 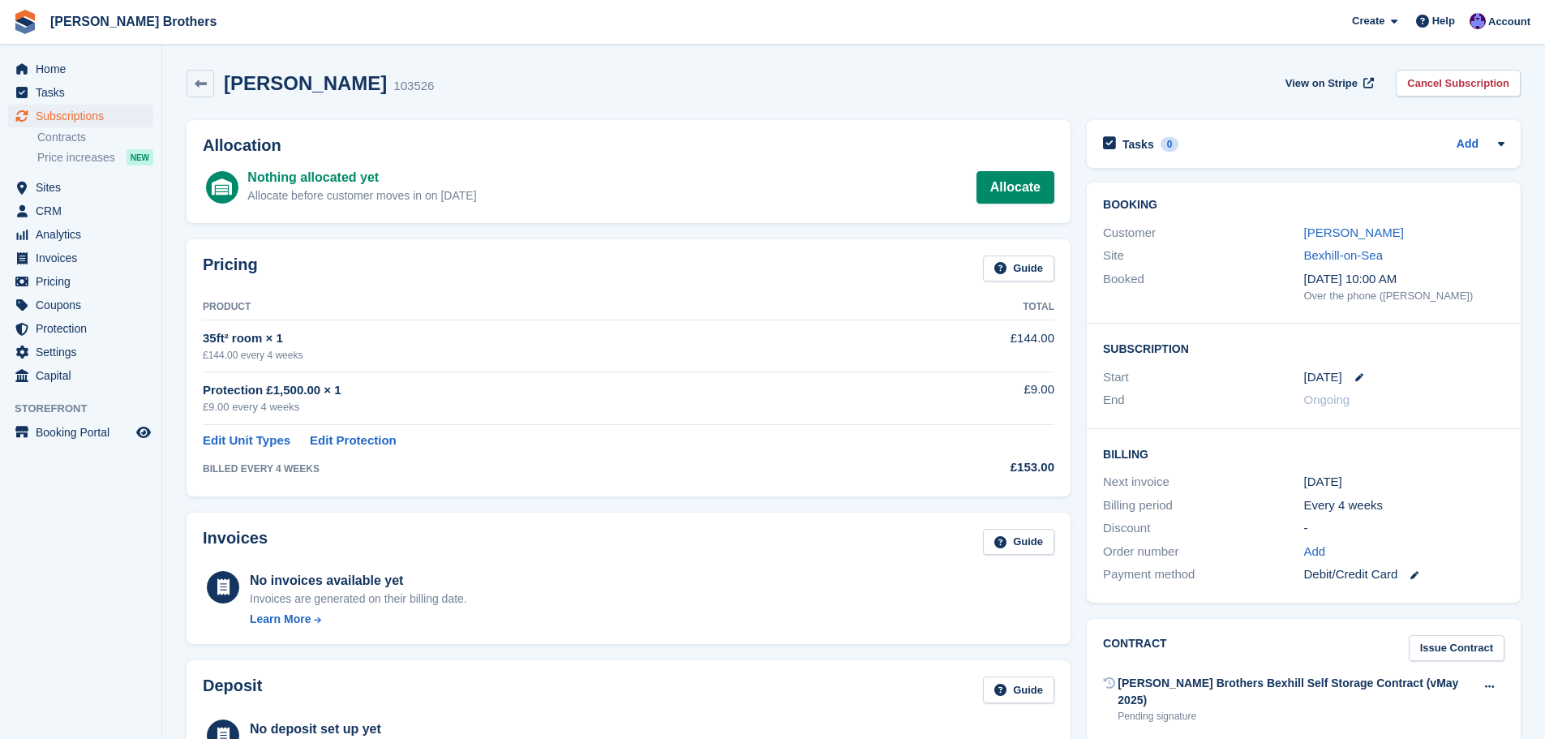 I want to click on div: Protection £1,500.00 × 1, so click(x=550, y=390).